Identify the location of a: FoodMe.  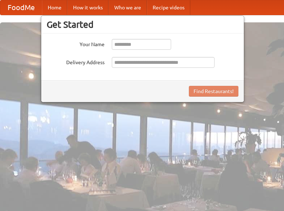
(21, 8).